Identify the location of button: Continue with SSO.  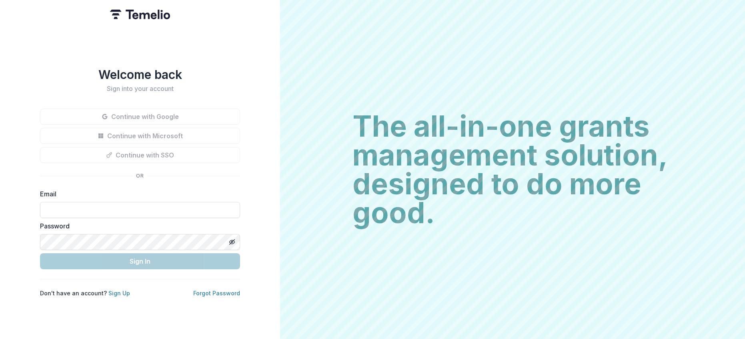
(140, 155).